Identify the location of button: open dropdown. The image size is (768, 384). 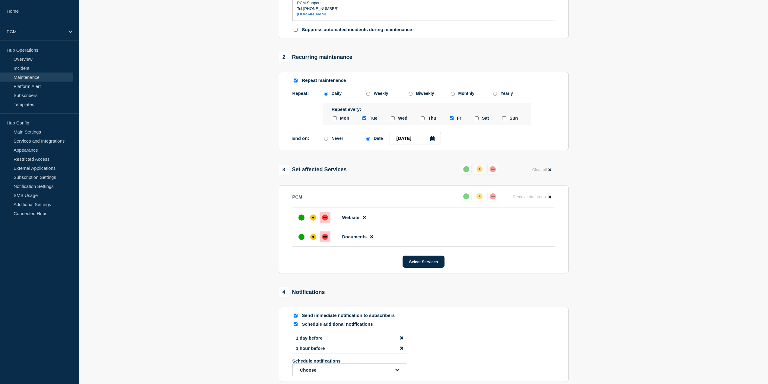
(350, 369).